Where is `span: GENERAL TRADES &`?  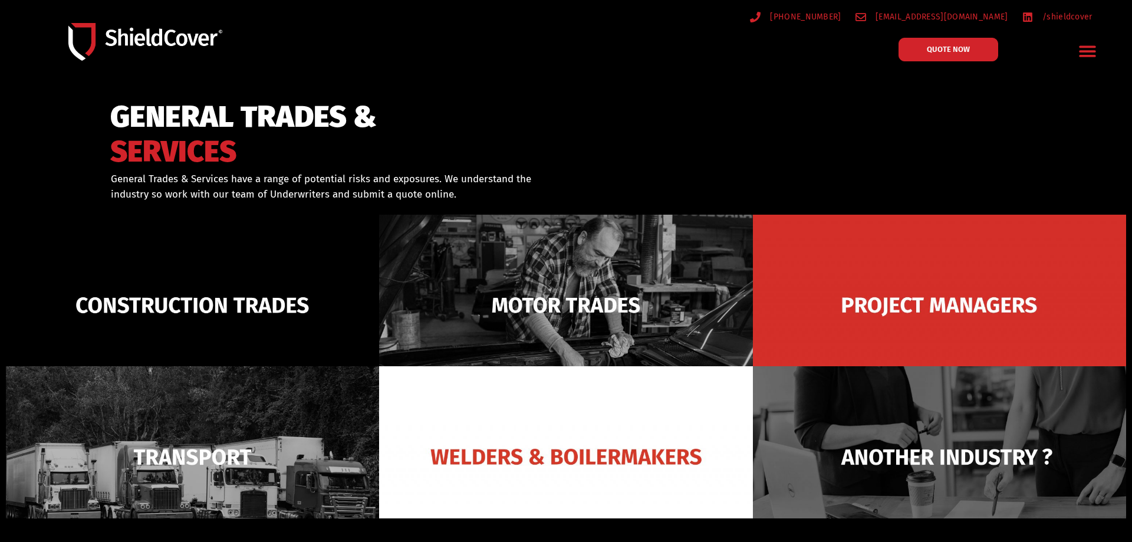
span: GENERAL TRADES & is located at coordinates (243, 117).